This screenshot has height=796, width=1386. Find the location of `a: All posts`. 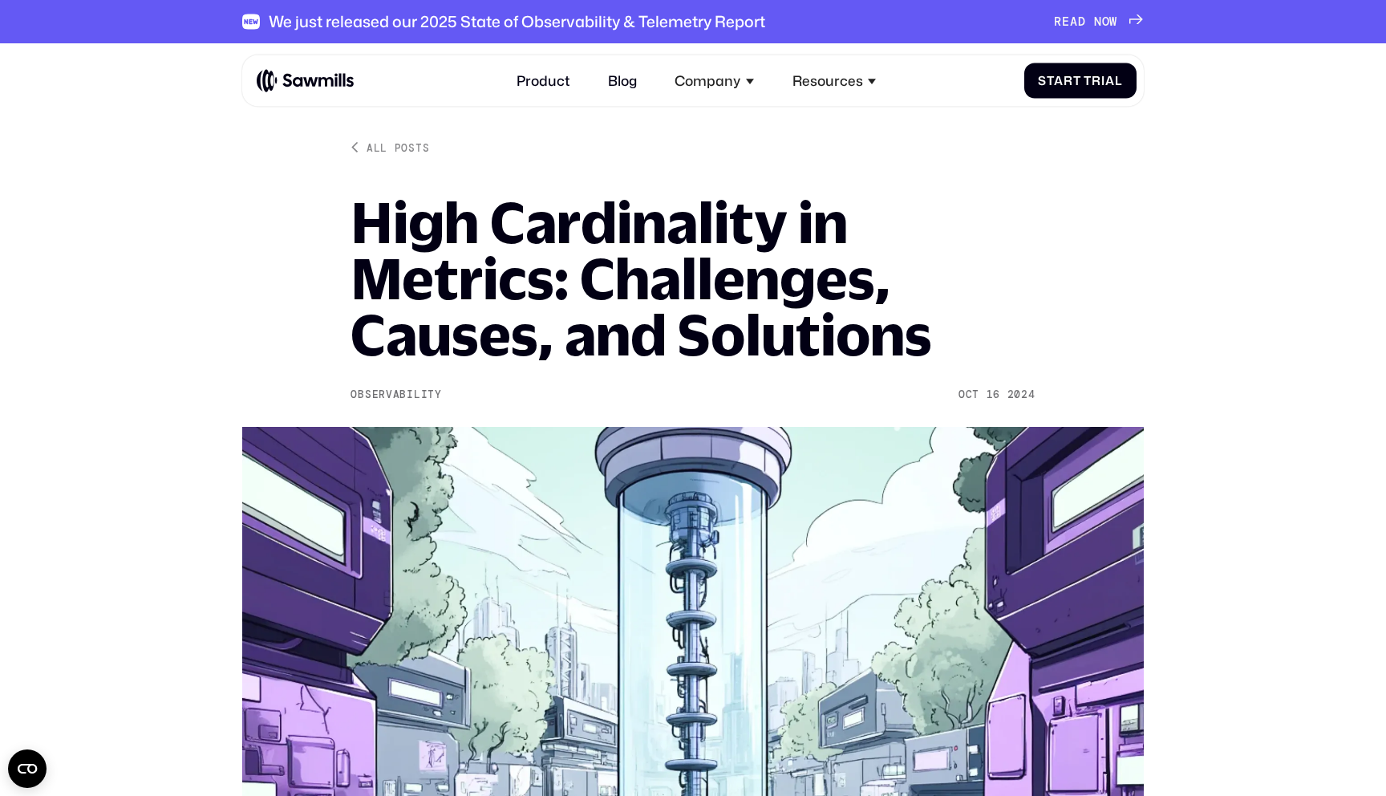

a: All posts is located at coordinates (390, 147).